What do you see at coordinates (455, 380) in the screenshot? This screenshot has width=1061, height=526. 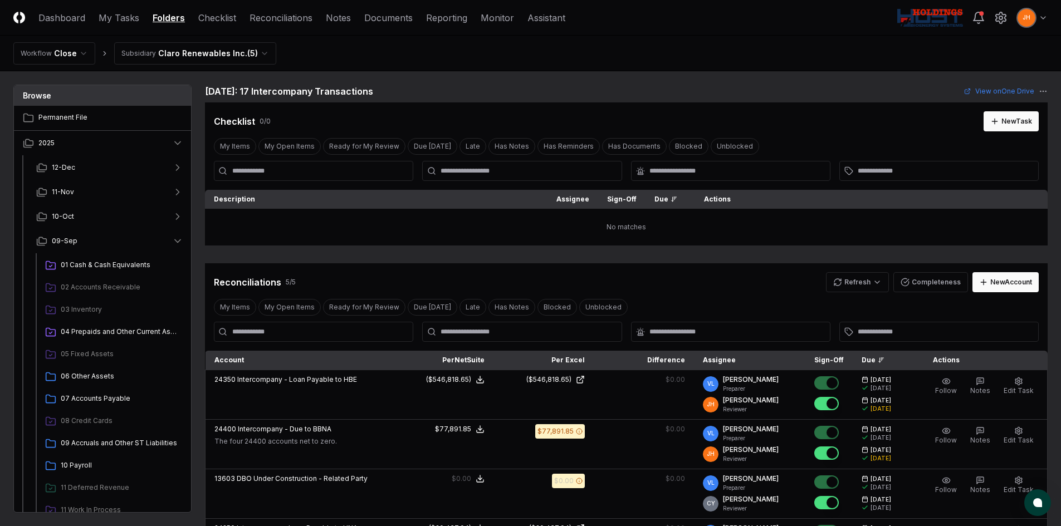 I see `button: ($546,818.65)` at bounding box center [455, 380].